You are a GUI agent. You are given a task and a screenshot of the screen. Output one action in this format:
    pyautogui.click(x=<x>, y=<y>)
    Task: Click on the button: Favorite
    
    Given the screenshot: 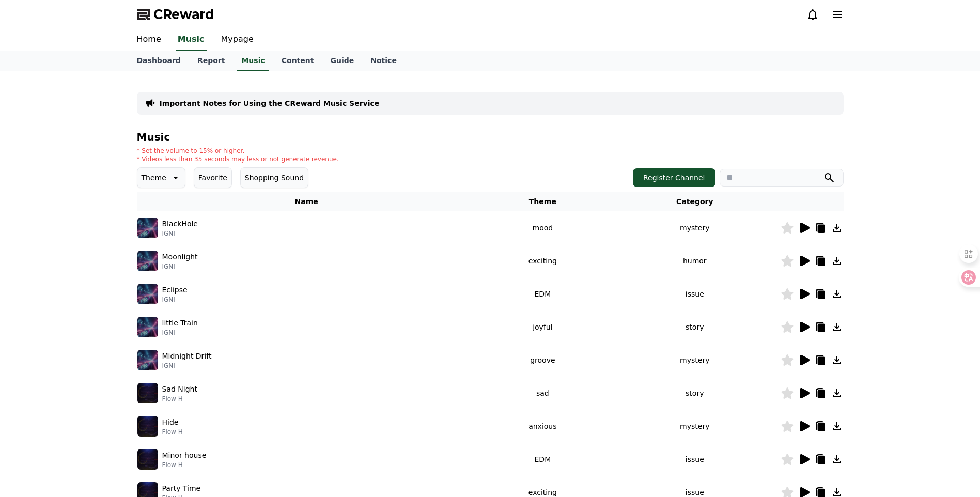 What is the action you would take?
    pyautogui.click(x=213, y=178)
    